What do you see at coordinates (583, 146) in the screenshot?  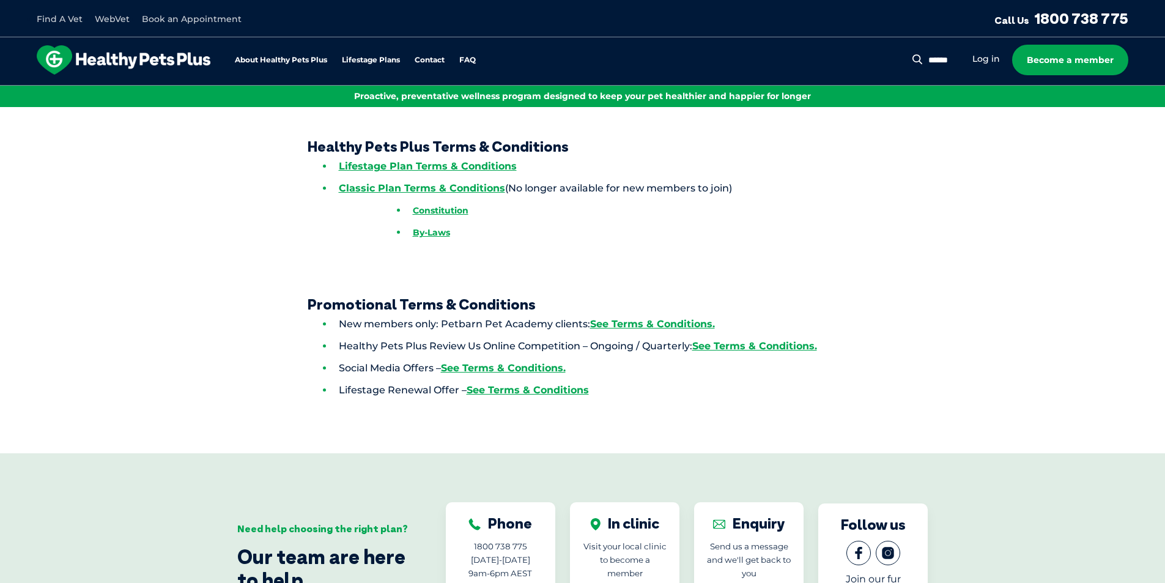 I see `h1: Healthy Pets Plus Terms & Conditions` at bounding box center [583, 146].